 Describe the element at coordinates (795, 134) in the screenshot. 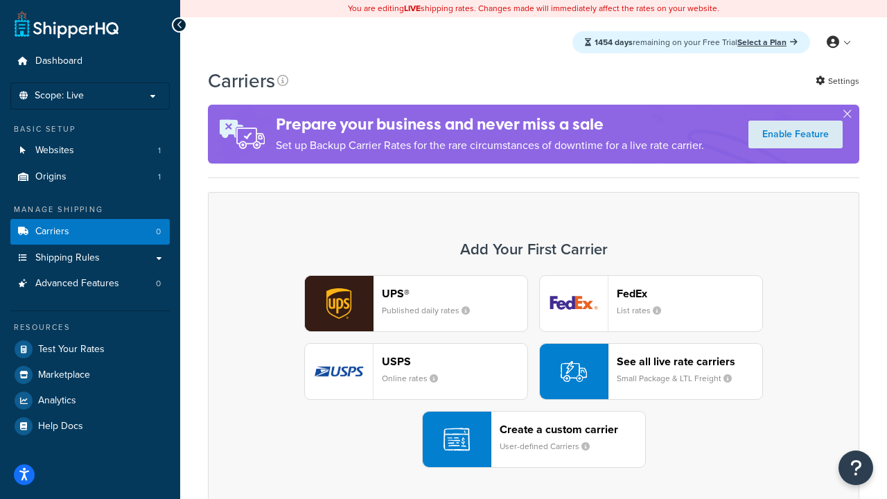

I see `a: Enable Feature` at that location.